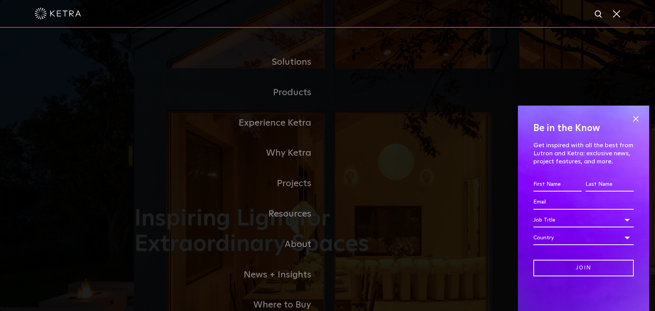 The width and height of the screenshot is (655, 311). Describe the element at coordinates (231, 62) in the screenshot. I see `a: Solutions` at that location.